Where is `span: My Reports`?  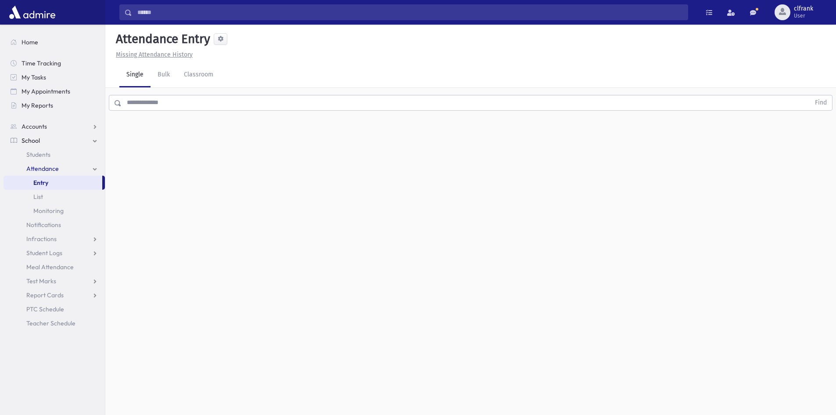
span: My Reports is located at coordinates (37, 105).